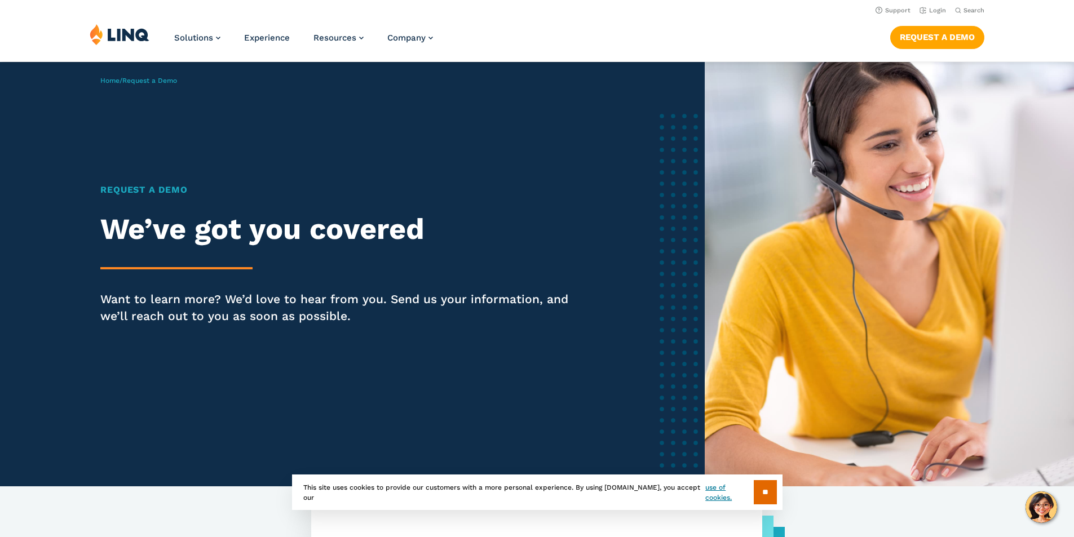  What do you see at coordinates (193, 38) in the screenshot?
I see `span: Solutions` at bounding box center [193, 38].